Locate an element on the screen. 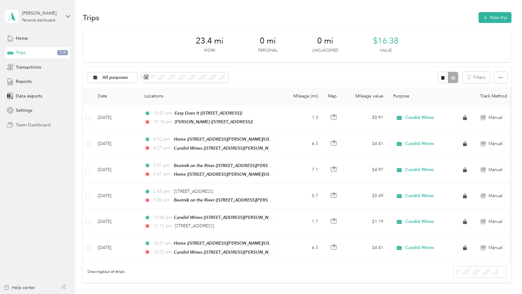  span: $16.38 is located at coordinates (385, 41).